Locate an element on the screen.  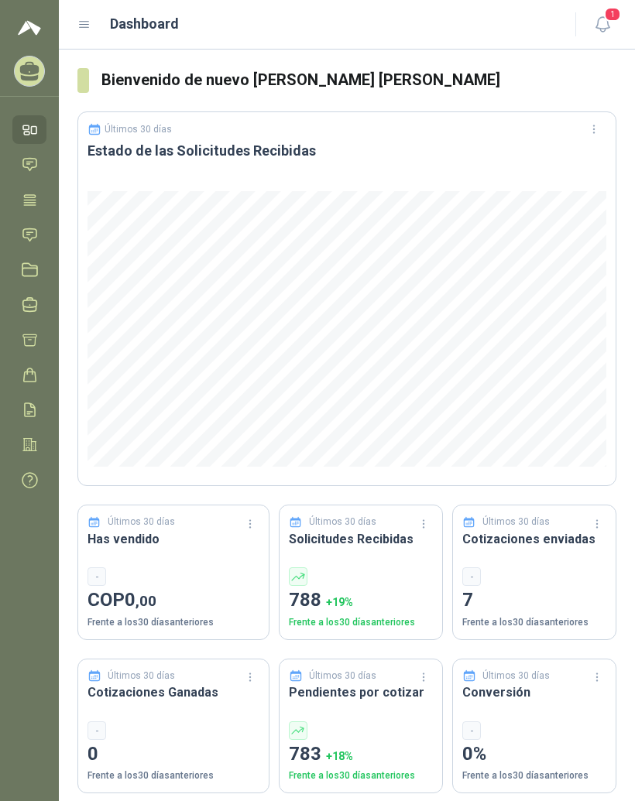
p: COP is located at coordinates (173, 600).